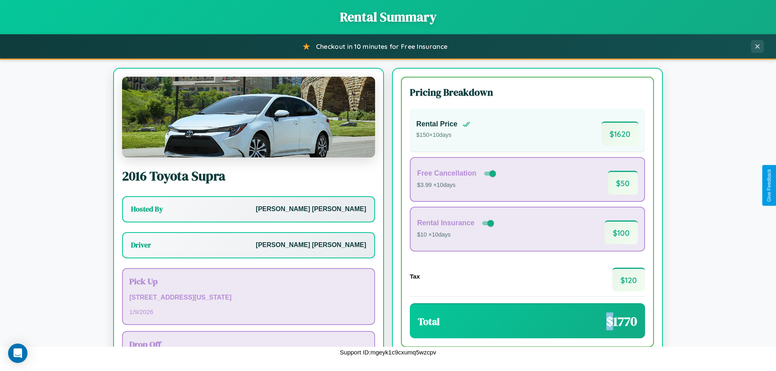 This screenshot has height=371, width=776. What do you see at coordinates (388, 352) in the screenshot?
I see `p: Support ID: mgeyk1c9cxumq5wzcpv` at bounding box center [388, 352].